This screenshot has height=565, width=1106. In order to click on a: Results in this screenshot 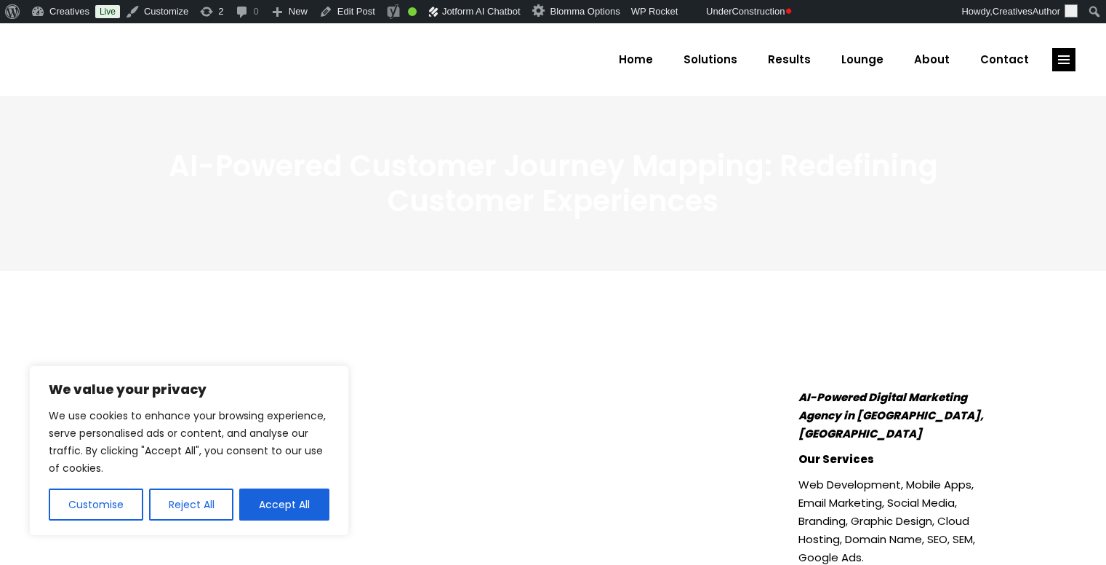, I will do `click(789, 60)`.